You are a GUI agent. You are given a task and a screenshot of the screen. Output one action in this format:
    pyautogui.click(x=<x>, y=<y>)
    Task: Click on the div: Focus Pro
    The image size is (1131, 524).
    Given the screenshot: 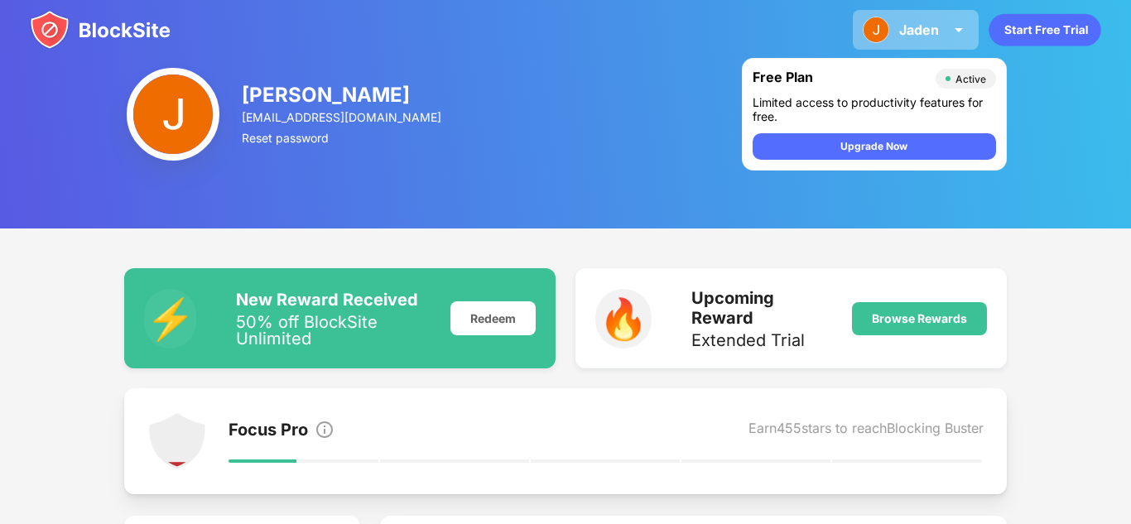 What is the action you would take?
    pyautogui.click(x=268, y=431)
    